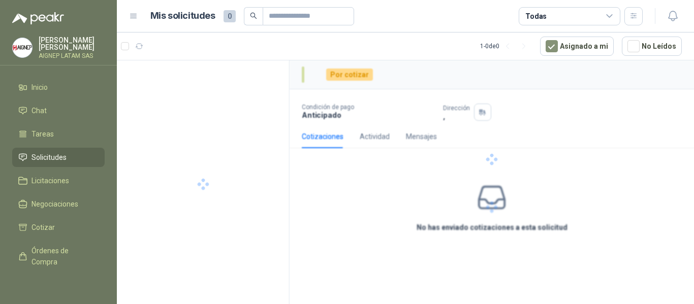 Image resolution: width=694 pixels, height=304 pixels. Describe the element at coordinates (39, 111) in the screenshot. I see `span: Chat` at that location.